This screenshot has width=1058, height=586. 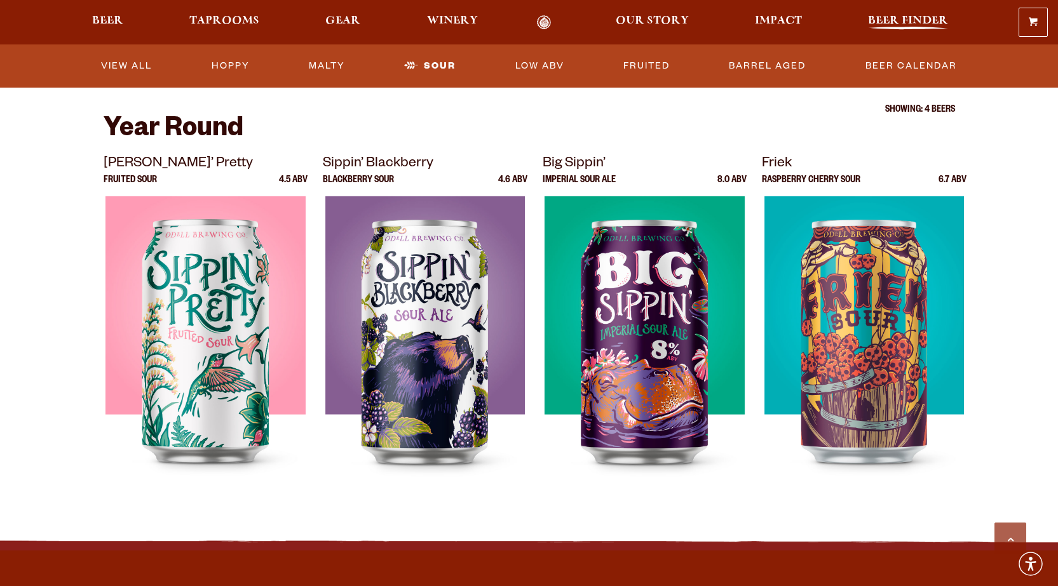 I want to click on span: Taprooms, so click(x=224, y=21).